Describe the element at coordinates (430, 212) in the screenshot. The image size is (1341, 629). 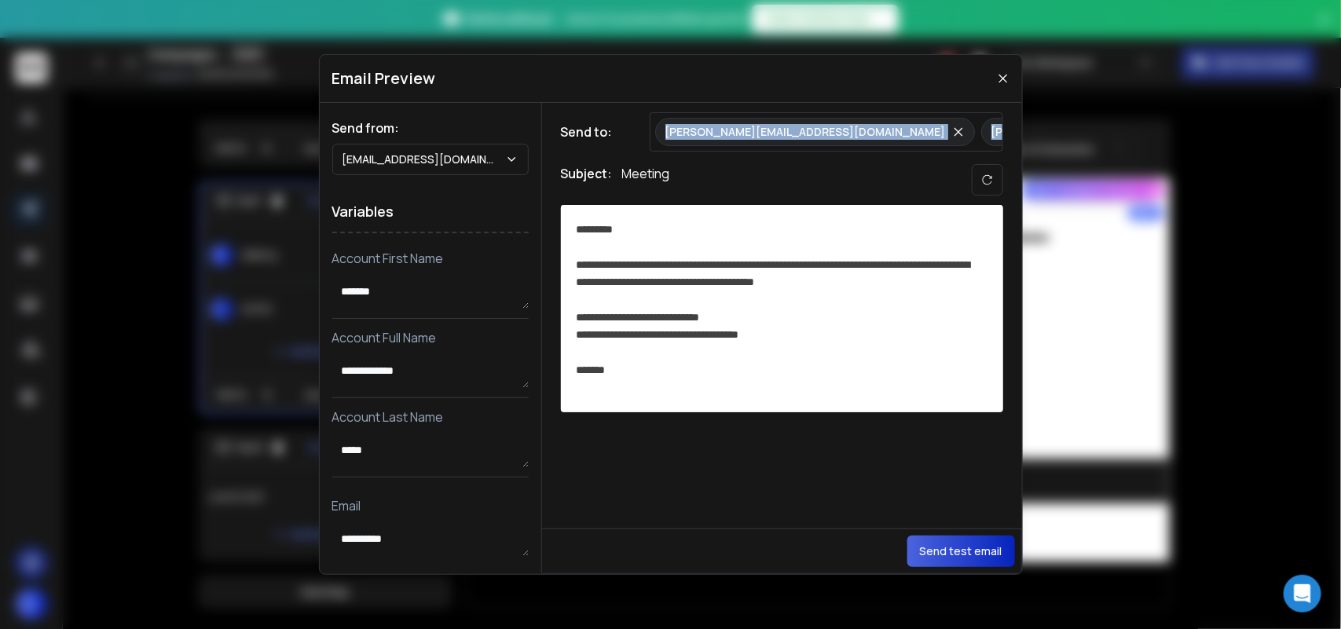
I see `h1: Variables` at that location.